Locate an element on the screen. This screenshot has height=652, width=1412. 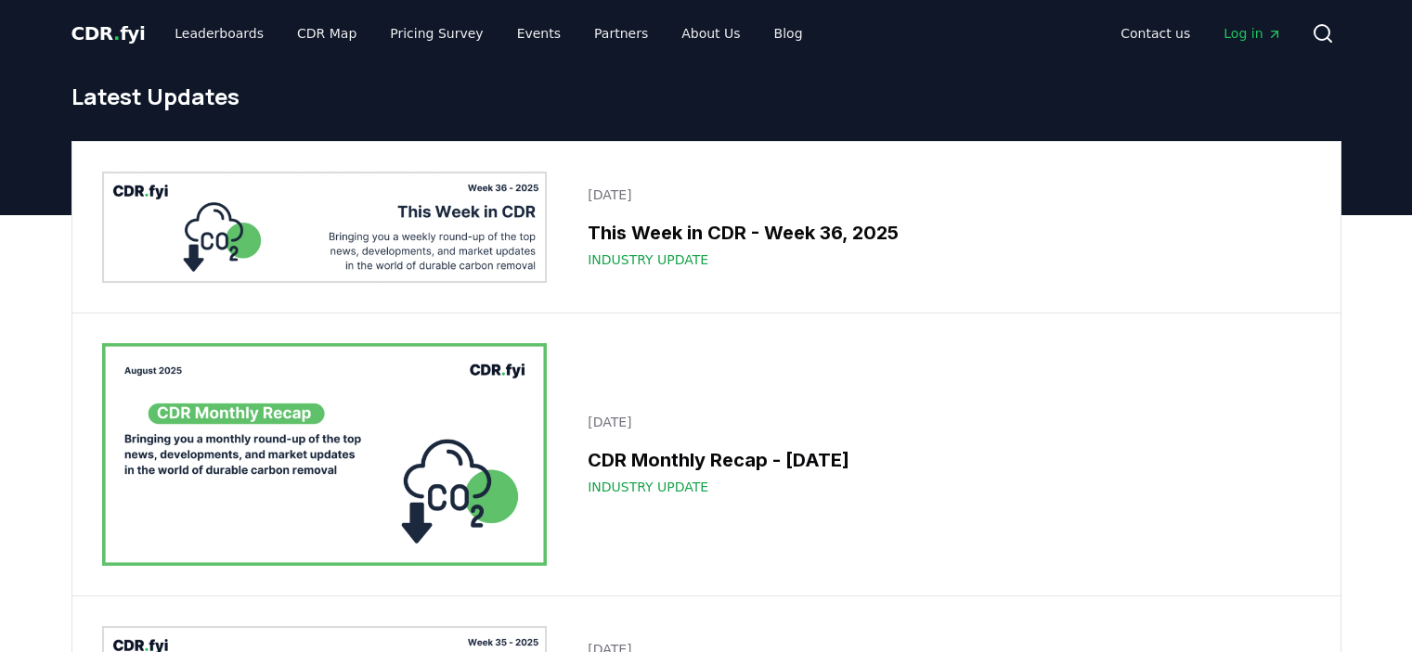
a: CDR.fyi is located at coordinates (109, 33).